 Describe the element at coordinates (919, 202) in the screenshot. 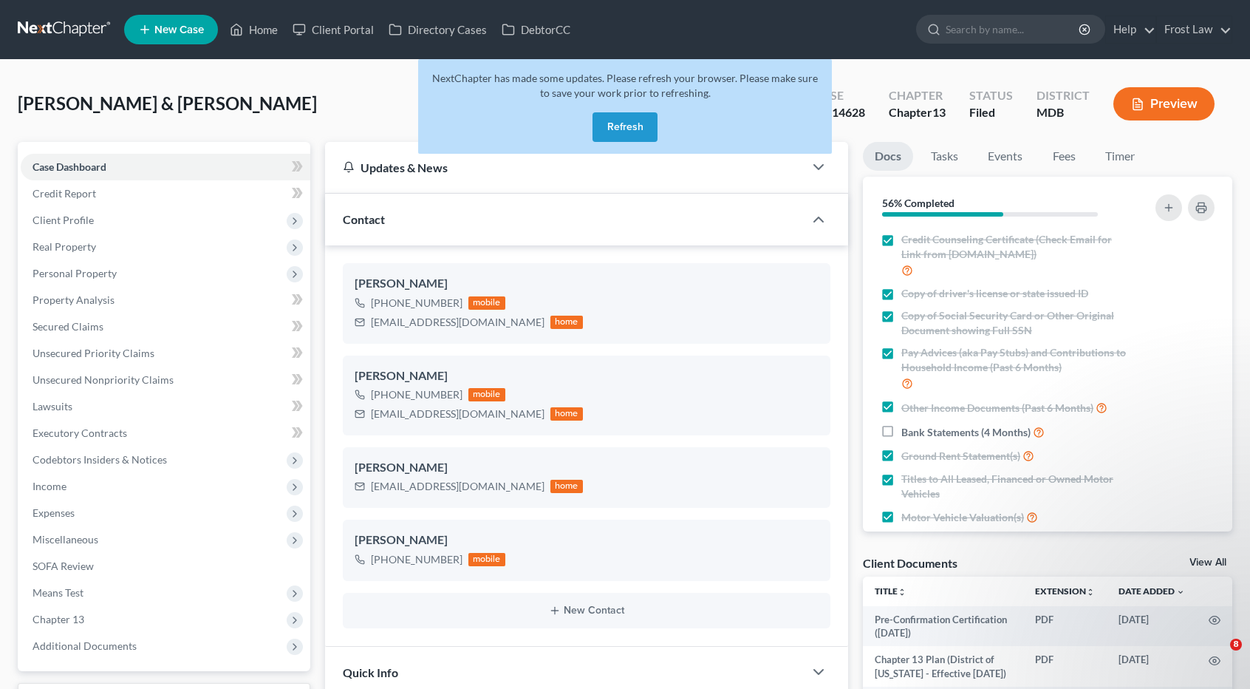

I see `strong: 56% Completed` at that location.